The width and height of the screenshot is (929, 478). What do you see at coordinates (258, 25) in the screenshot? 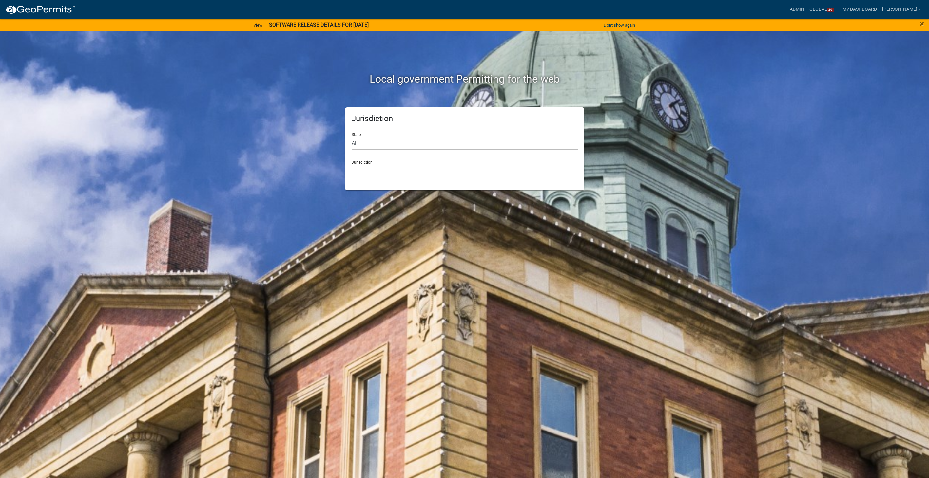
I see `a: View` at bounding box center [258, 25].